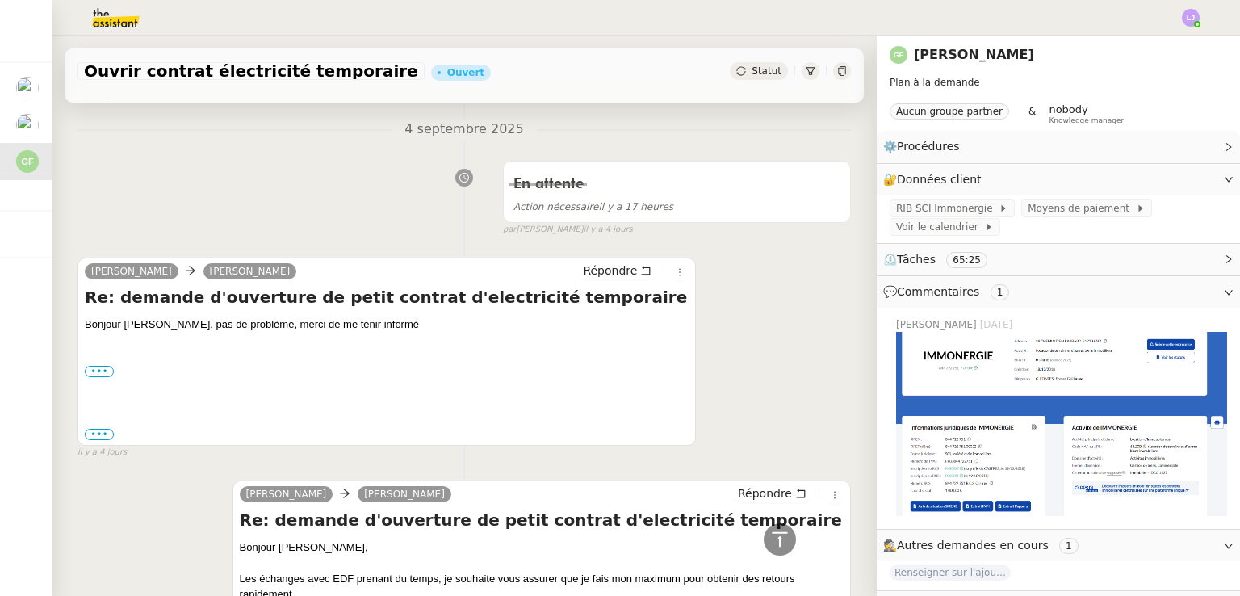  Describe the element at coordinates (1058, 179) in the screenshot. I see `div: 🔐Données client` at that location.